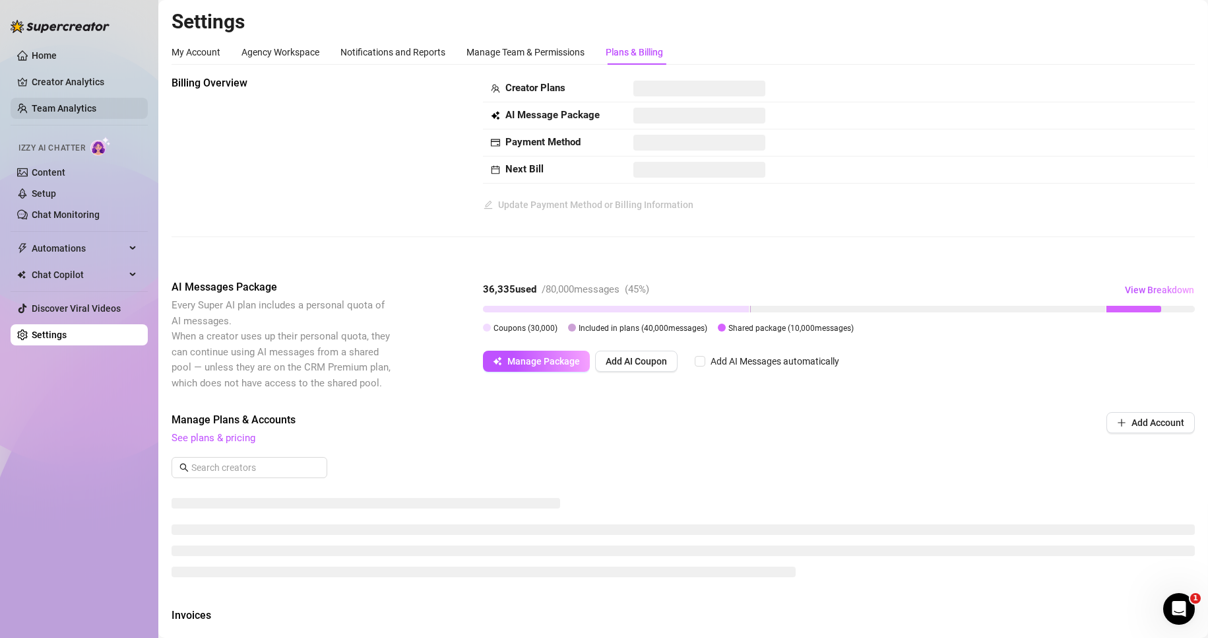 The width and height of the screenshot is (1208, 638). I want to click on span: 1, so click(1196, 598).